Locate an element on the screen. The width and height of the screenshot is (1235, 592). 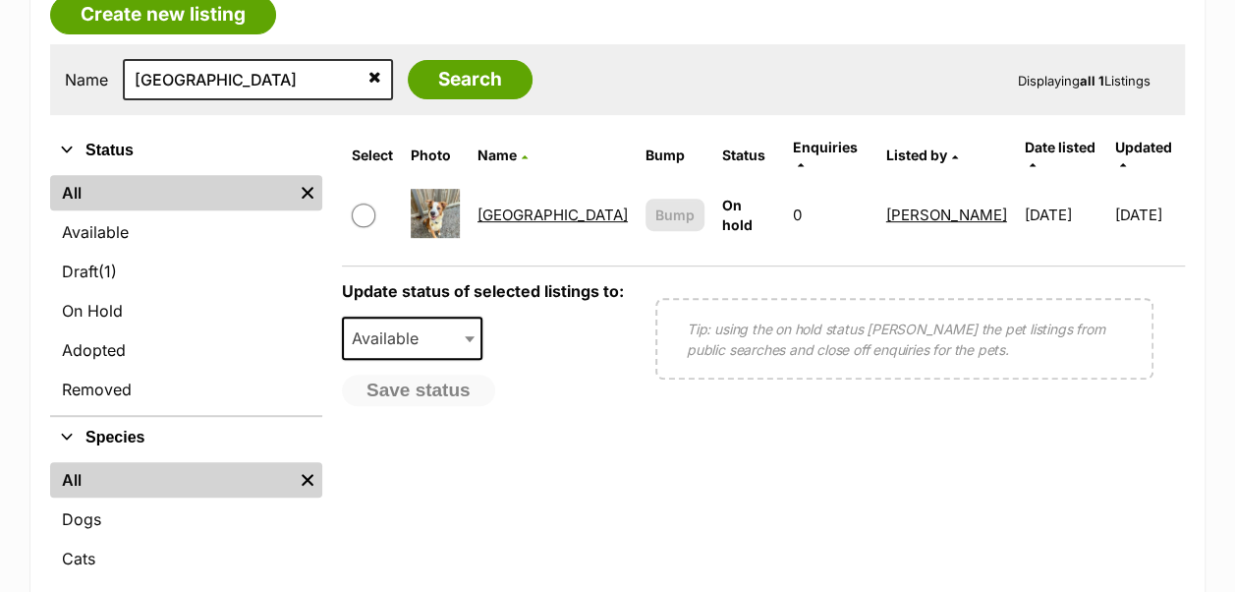
a: Draft is located at coordinates (186, 271).